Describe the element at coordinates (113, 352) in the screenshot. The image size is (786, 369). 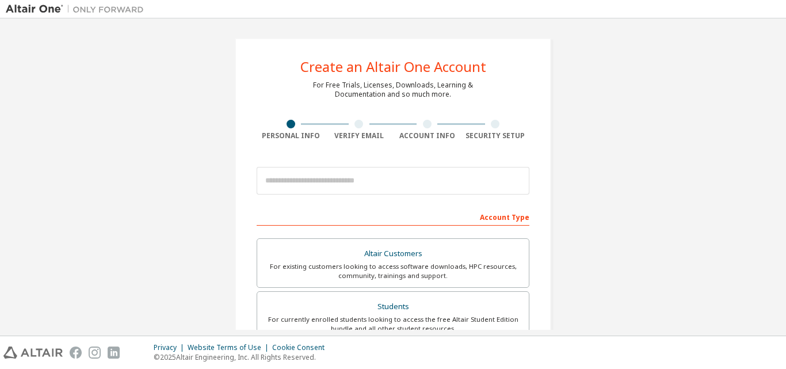
I see `img: linkedin.svg` at that location.